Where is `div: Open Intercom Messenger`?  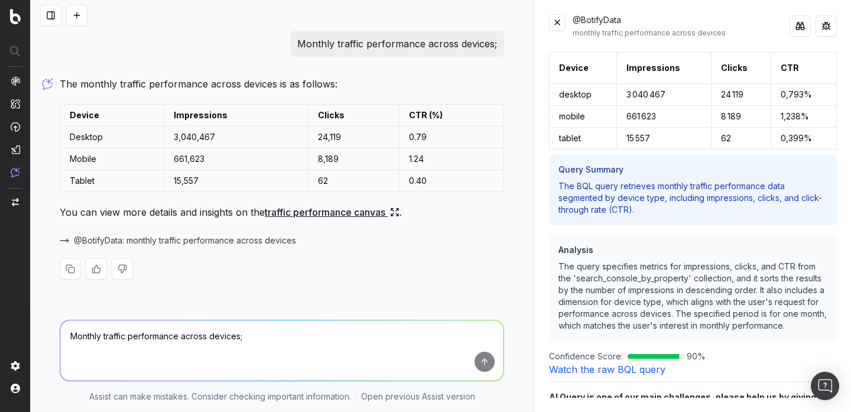
div: Open Intercom Messenger is located at coordinates (825, 386).